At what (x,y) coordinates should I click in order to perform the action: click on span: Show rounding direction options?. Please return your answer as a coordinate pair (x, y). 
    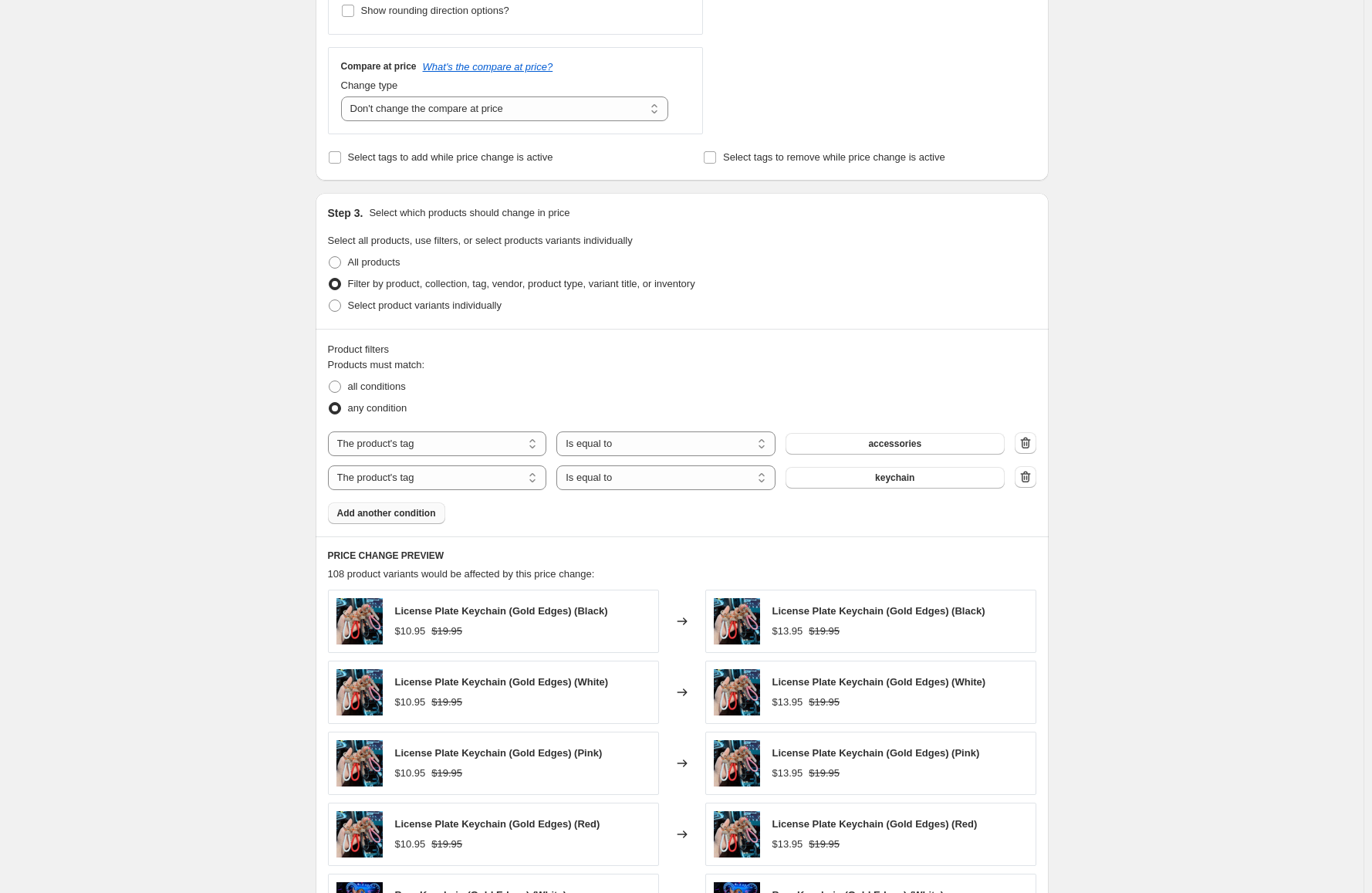
    Looking at the image, I should click on (436, 10).